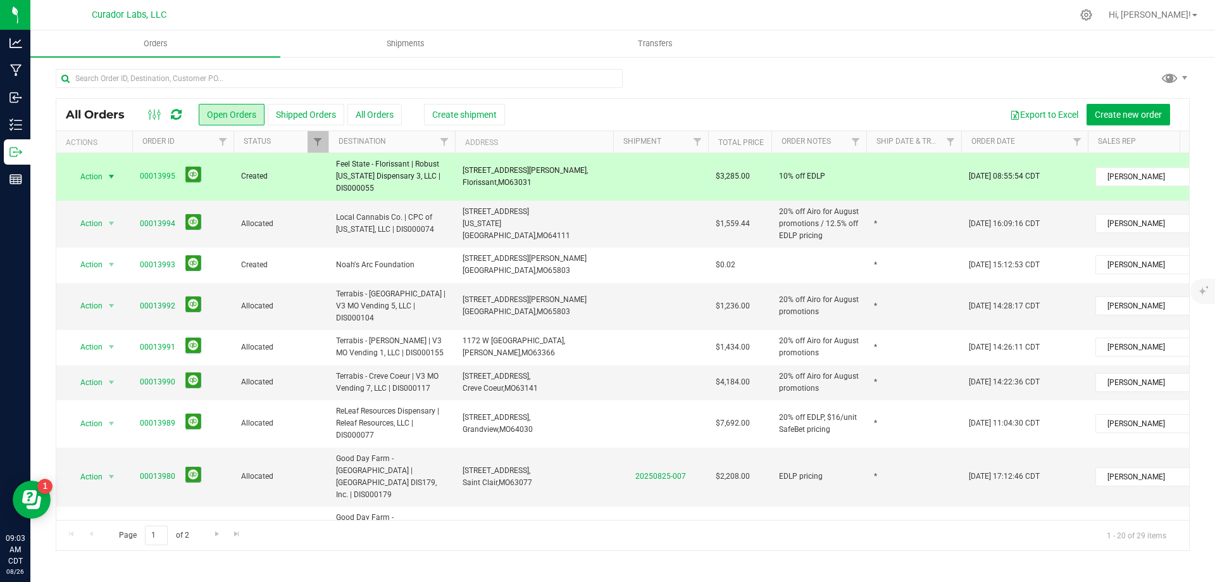 This screenshot has width=1215, height=582. Describe the element at coordinates (158, 265) in the screenshot. I see `a: 00013993` at that location.